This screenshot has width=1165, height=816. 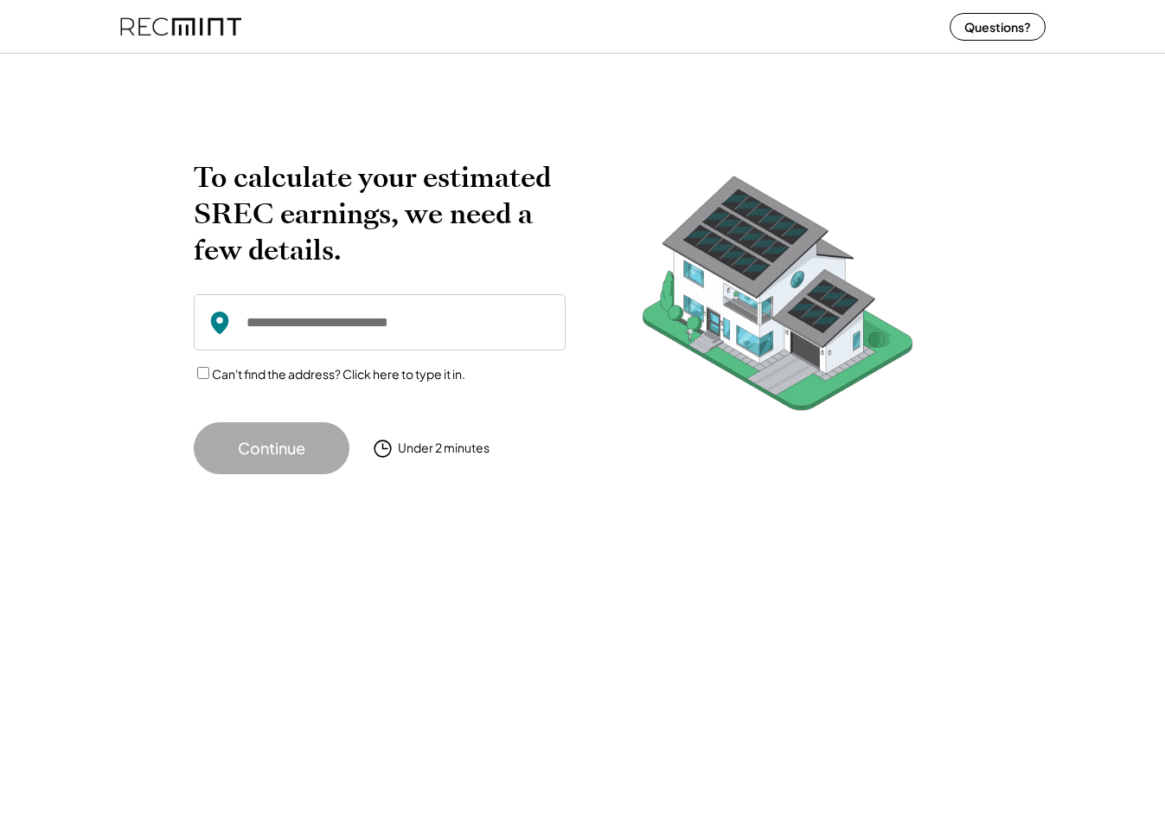 I want to click on h2: To calculate your estimated SREC earnings, we need a few details., so click(x=380, y=214).